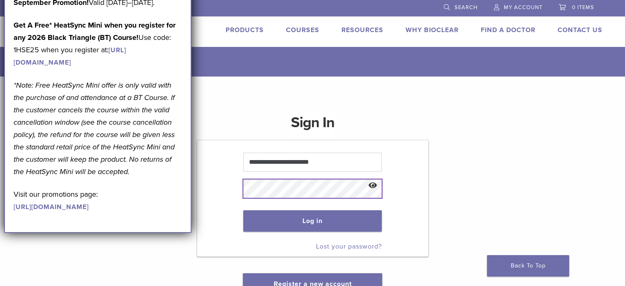 Image resolution: width=625 pixels, height=286 pixels. Describe the element at coordinates (245, 30) in the screenshot. I see `a: Products` at that location.